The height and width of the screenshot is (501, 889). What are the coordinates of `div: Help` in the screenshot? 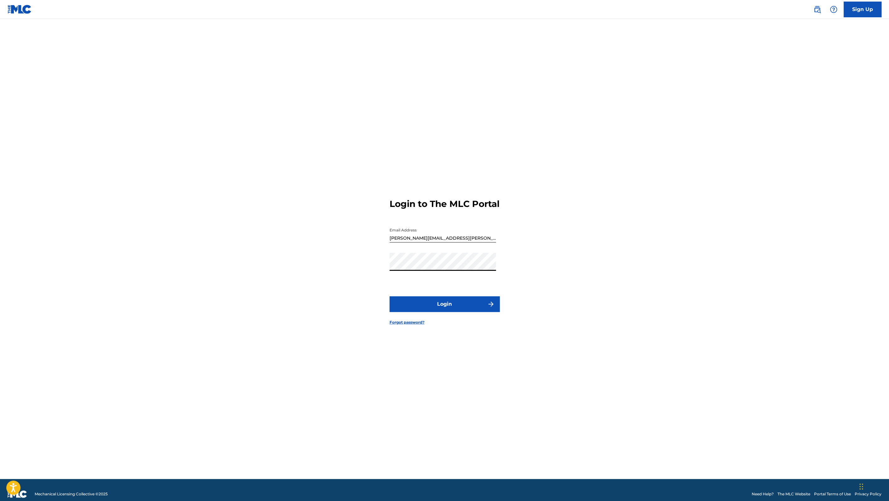 It's located at (833, 9).